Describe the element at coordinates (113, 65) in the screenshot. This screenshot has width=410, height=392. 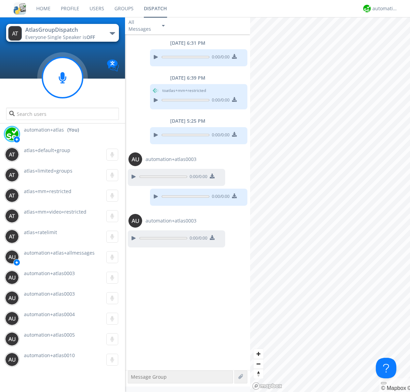
I see `img: Translation enabled` at that location.